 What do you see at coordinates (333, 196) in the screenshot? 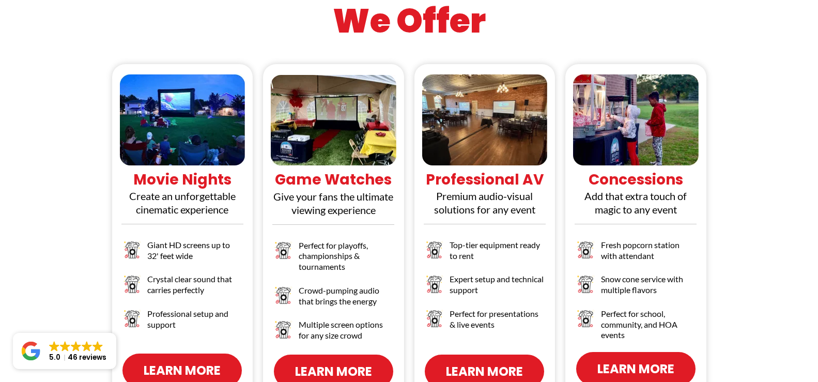
I see `p: Give your fans the ultimate` at bounding box center [333, 196].